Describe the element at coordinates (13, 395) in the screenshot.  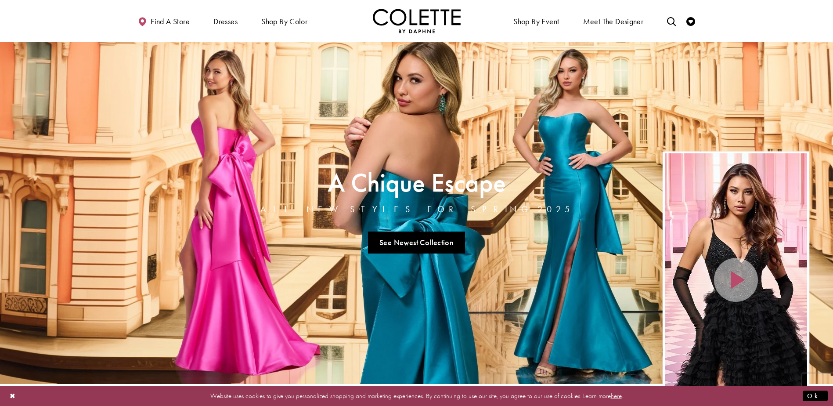
I see `button: Close Dialog` at that location.